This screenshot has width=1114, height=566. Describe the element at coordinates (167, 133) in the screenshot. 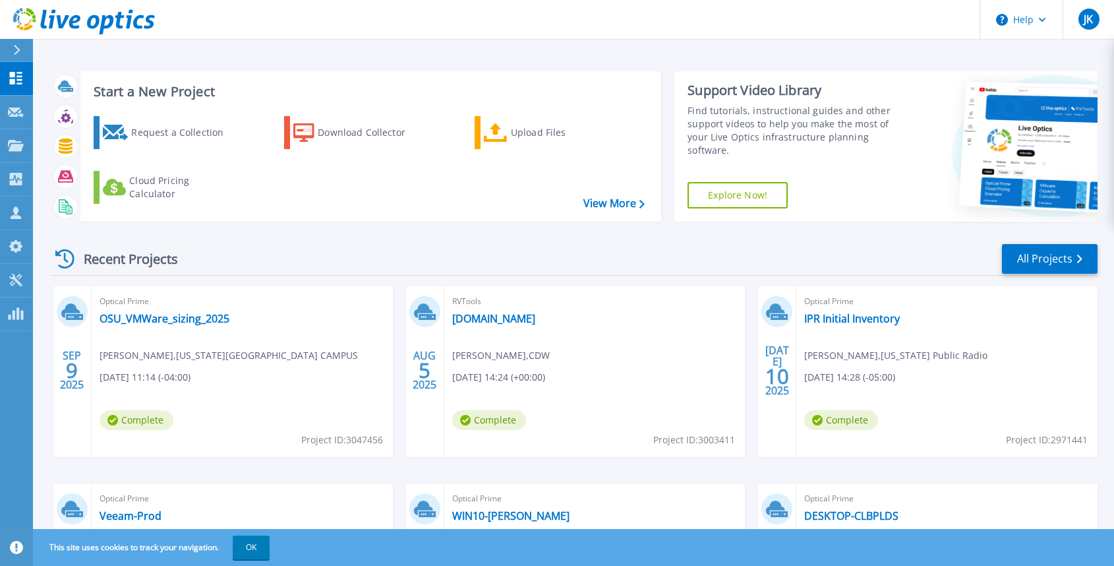

I see `a: Request a Collection` at that location.